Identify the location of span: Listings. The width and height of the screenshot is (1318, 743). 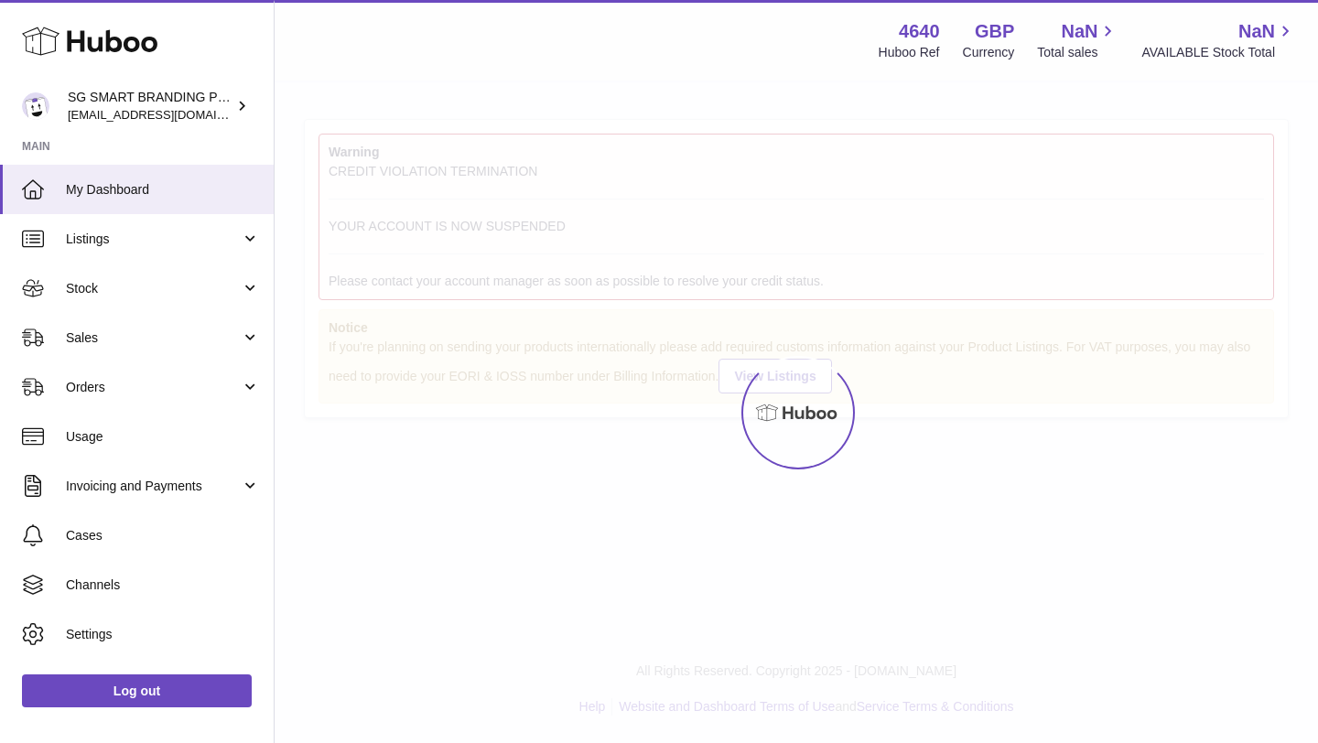
(153, 239).